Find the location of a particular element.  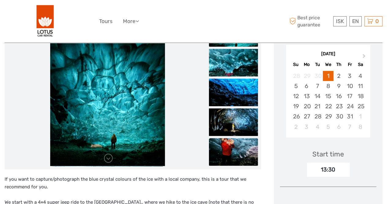

p: If you want to capture/photograph the blue crystal colours of the ice with a local company, this ... is located at coordinates (133, 183).